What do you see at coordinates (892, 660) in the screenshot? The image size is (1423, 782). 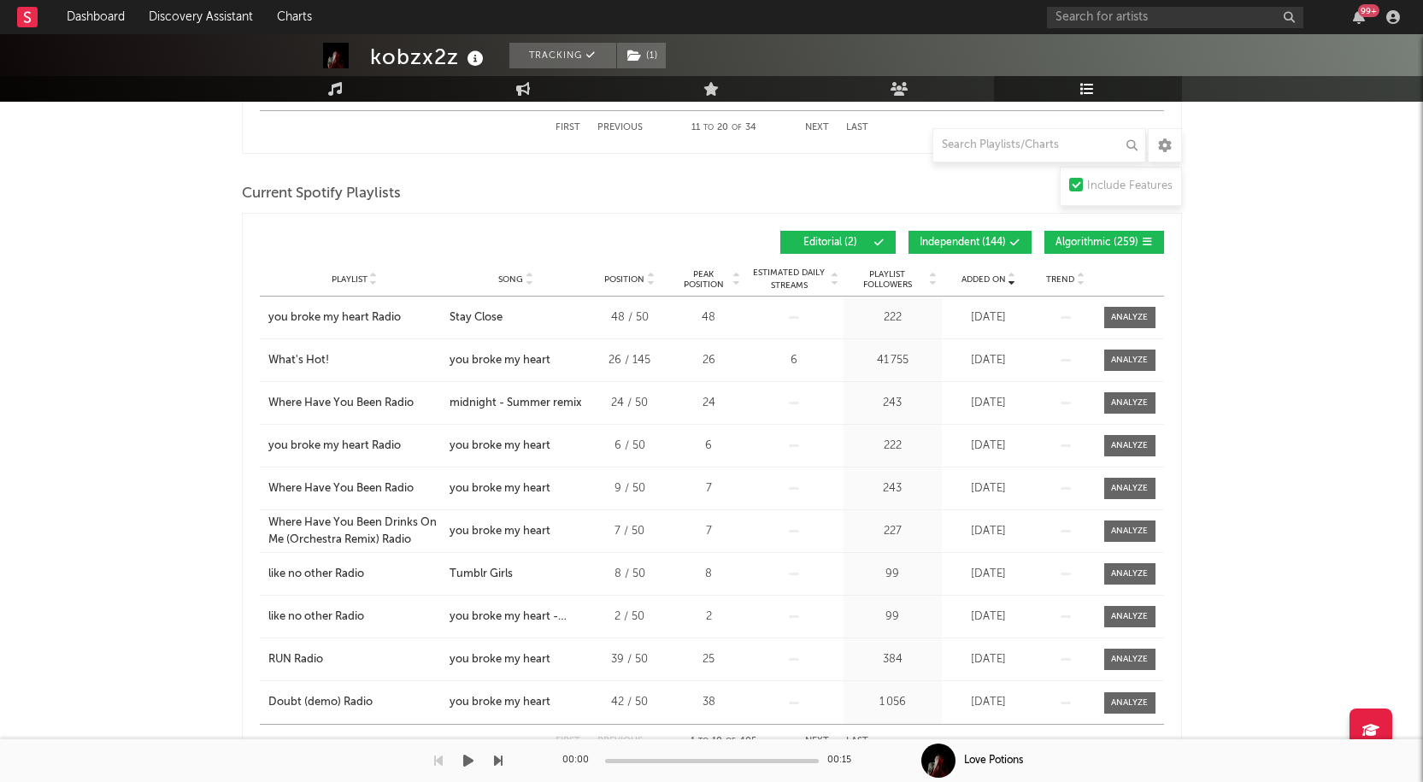 I see `div: 384` at bounding box center [892, 660].